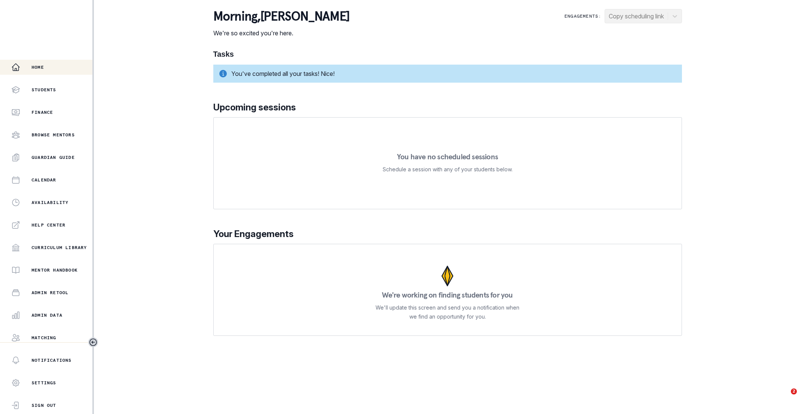 The image size is (801, 414). Describe the element at coordinates (448, 169) in the screenshot. I see `p: Schedule a session with any of your students below.` at that location.